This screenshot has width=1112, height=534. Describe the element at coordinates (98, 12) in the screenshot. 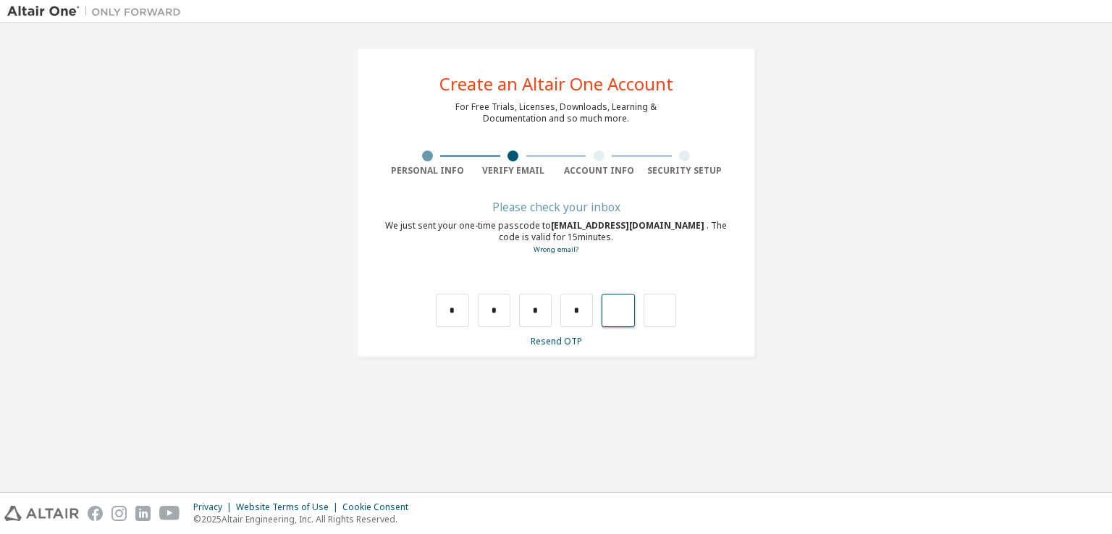

I see `img: Altair One` at that location.